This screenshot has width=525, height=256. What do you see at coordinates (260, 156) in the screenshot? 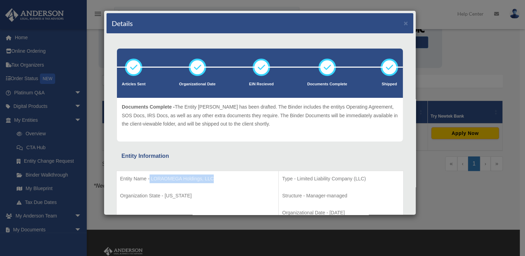
I see `div: Entity Information` at bounding box center [260, 156].